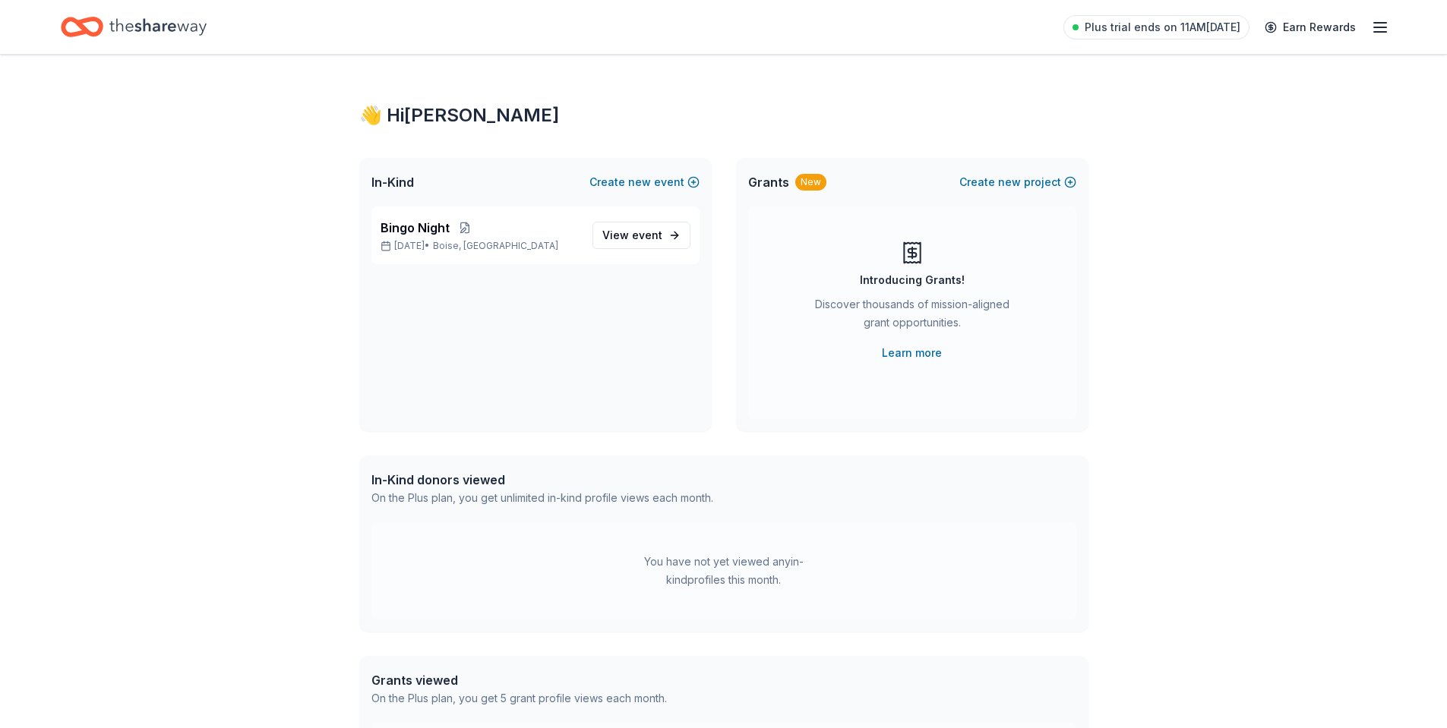  What do you see at coordinates (768, 182) in the screenshot?
I see `span: Grants` at bounding box center [768, 182].